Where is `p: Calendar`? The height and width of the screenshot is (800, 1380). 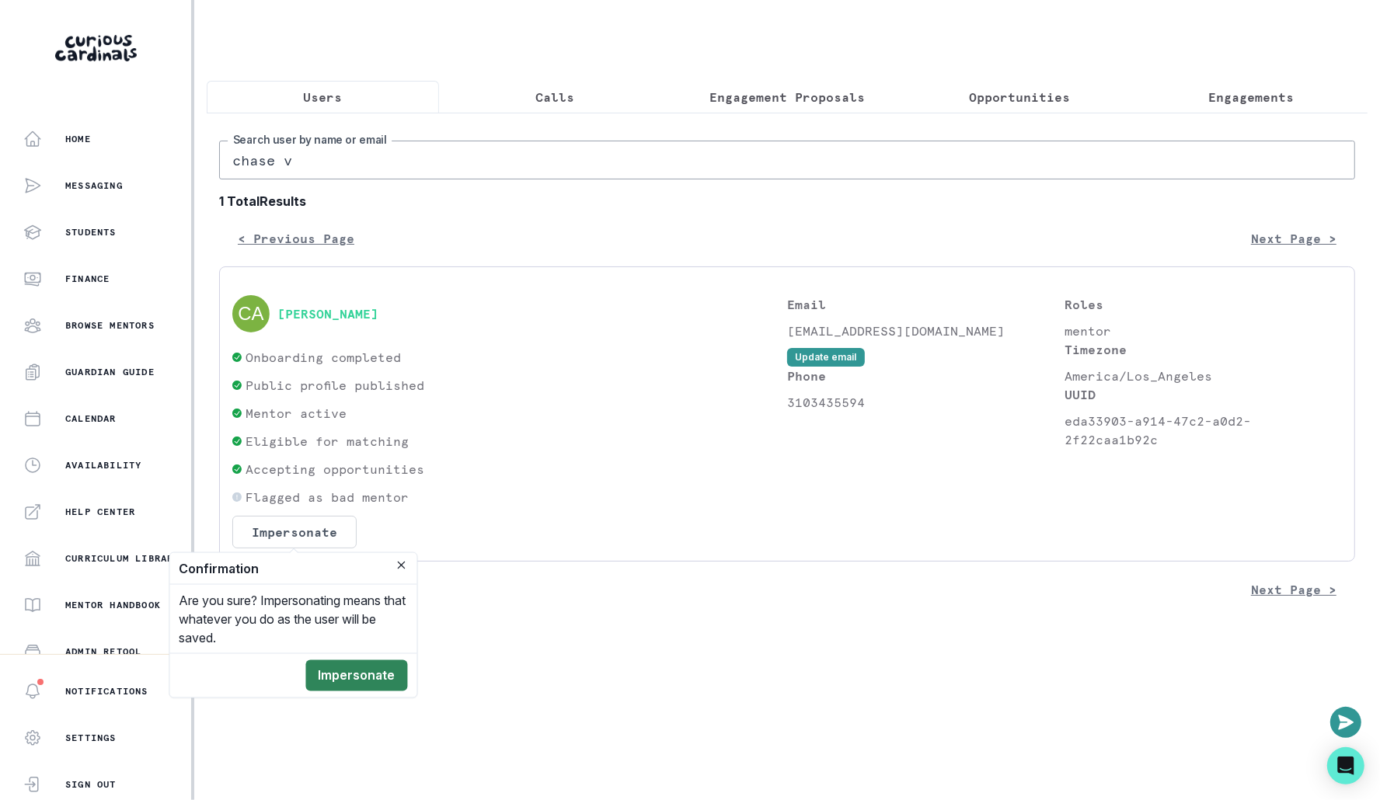 p: Calendar is located at coordinates (91, 419).